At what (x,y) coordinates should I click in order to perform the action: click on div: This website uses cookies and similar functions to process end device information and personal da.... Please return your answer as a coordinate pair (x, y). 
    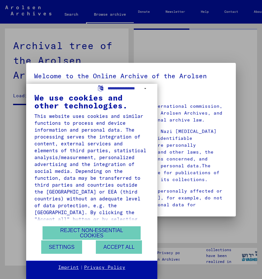
    Looking at the image, I should click on (92, 188).